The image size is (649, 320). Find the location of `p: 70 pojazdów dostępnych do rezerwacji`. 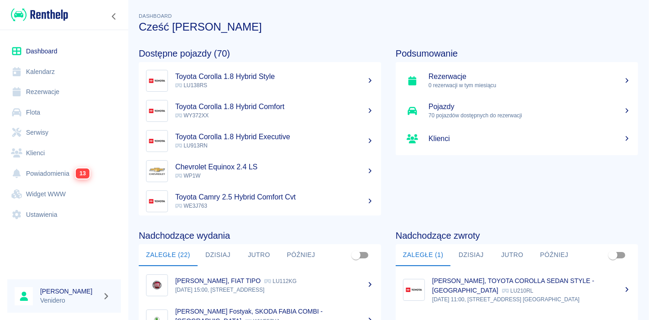

p: 70 pojazdów dostępnych do rezerwacji is located at coordinates (529, 115).